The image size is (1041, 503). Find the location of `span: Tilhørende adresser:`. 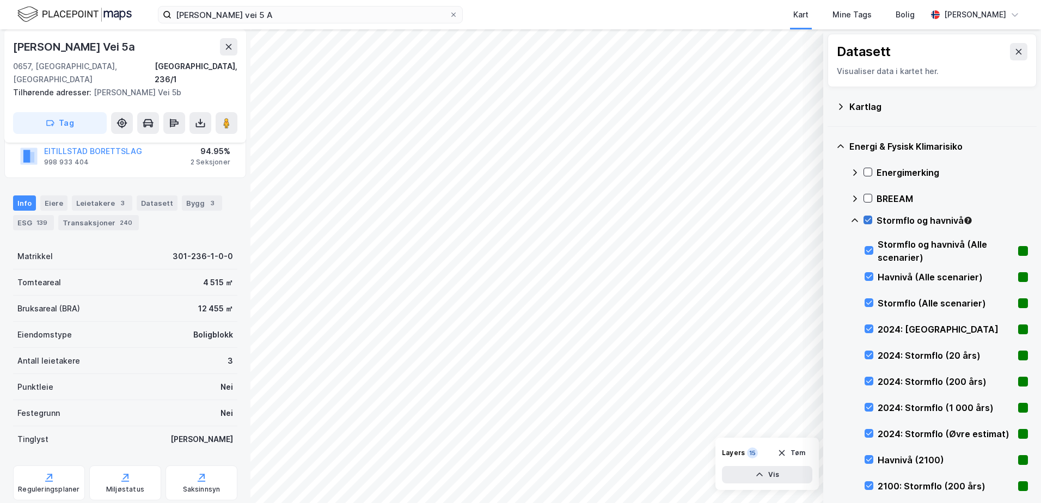

span: Tilhørende adresser: is located at coordinates (53, 92).